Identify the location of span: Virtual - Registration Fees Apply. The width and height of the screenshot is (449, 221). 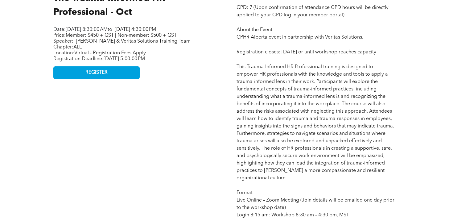
(110, 53).